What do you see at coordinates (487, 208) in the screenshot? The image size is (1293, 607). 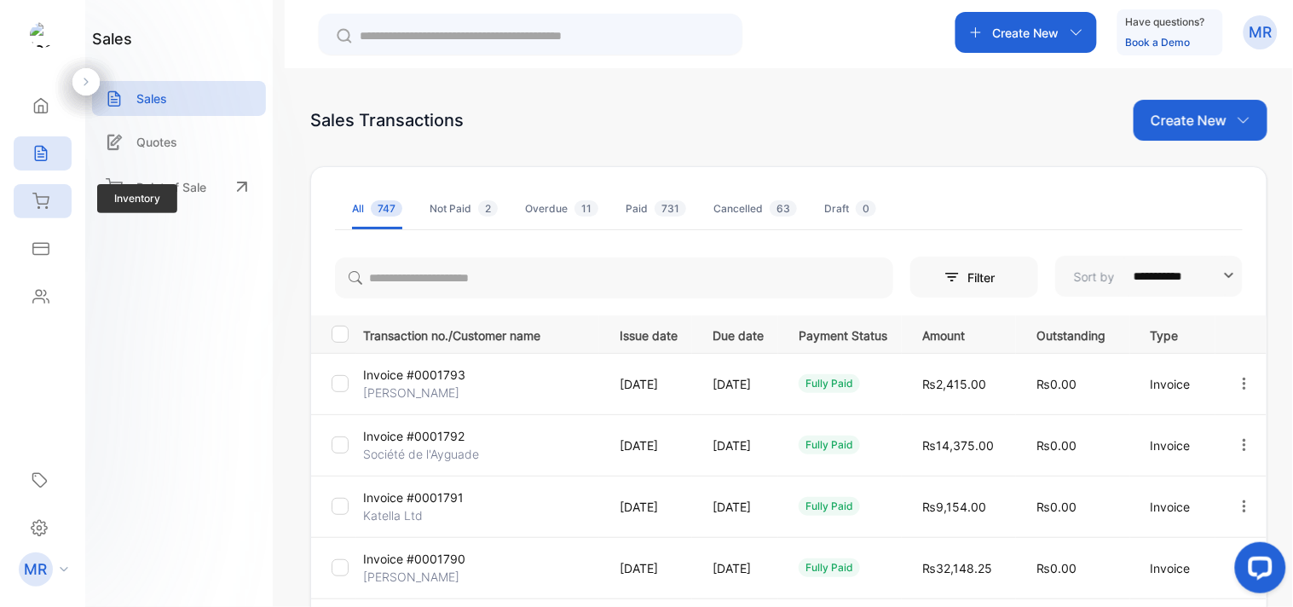 I see `span: 2` at bounding box center [487, 208].